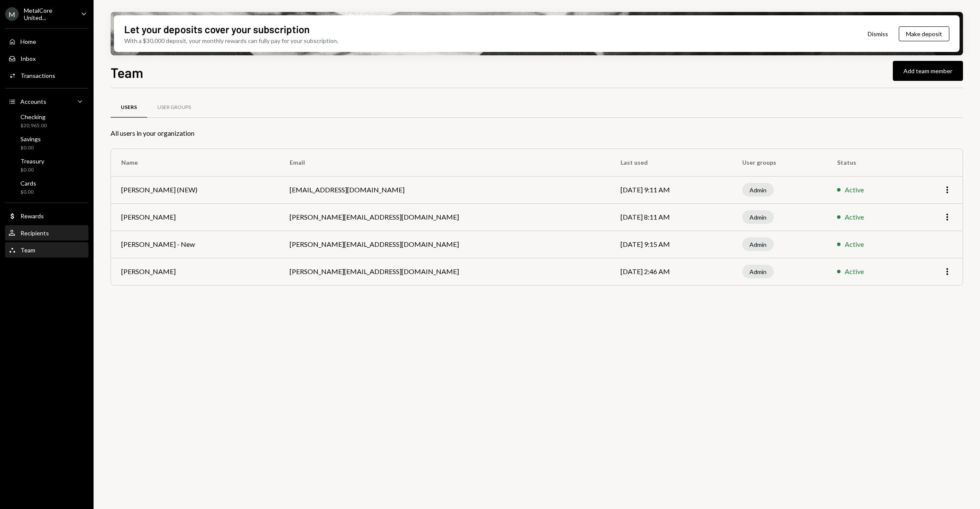 Image resolution: width=980 pixels, height=509 pixels. What do you see at coordinates (32, 161) in the screenshot?
I see `div: Treasury` at bounding box center [32, 161].